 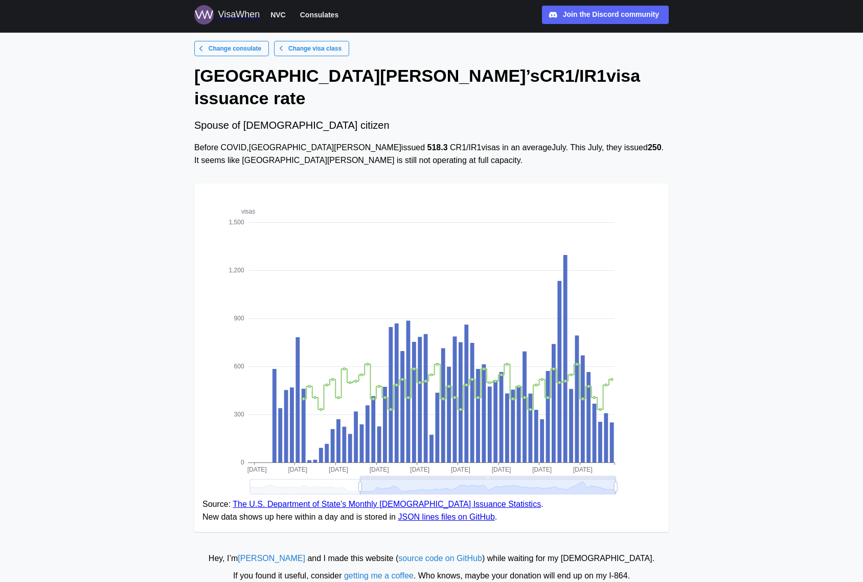 What do you see at coordinates (440, 558) in the screenshot?
I see `a: source code on GitHub` at bounding box center [440, 558].